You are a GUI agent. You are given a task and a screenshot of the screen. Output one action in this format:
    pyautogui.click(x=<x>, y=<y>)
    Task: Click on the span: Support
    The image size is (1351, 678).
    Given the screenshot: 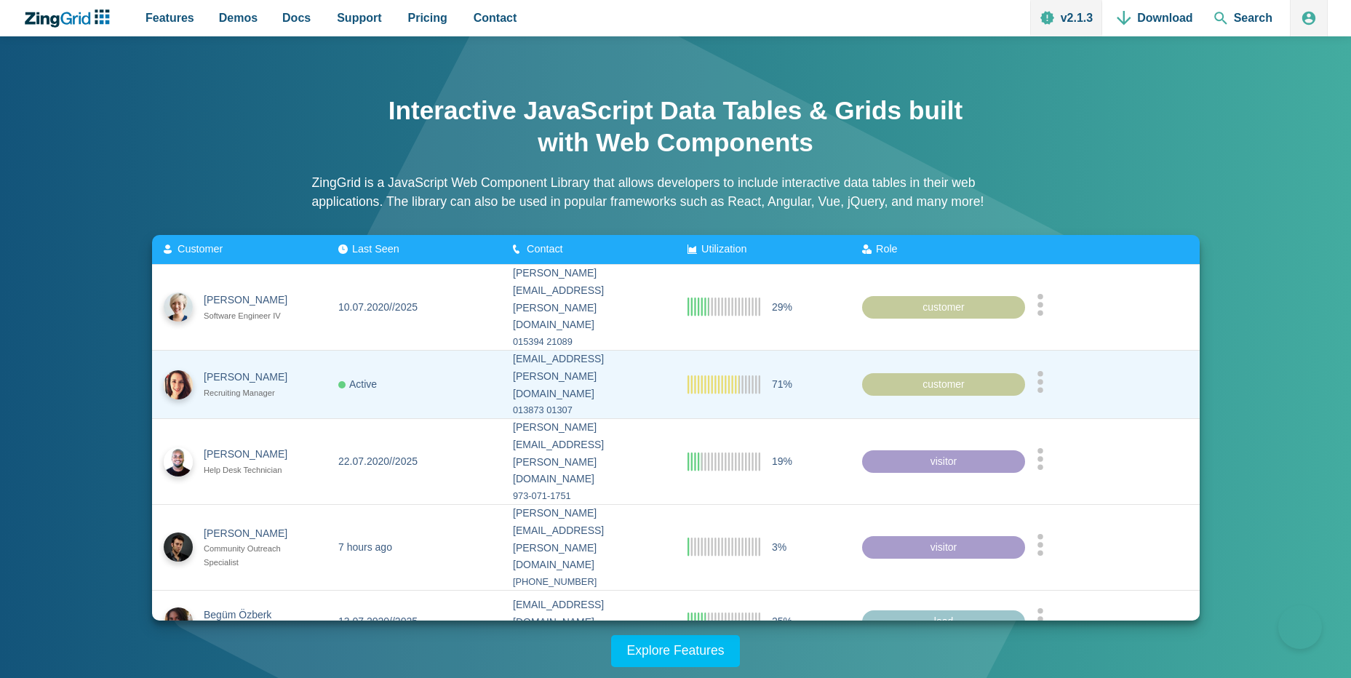 What is the action you would take?
    pyautogui.click(x=359, y=17)
    